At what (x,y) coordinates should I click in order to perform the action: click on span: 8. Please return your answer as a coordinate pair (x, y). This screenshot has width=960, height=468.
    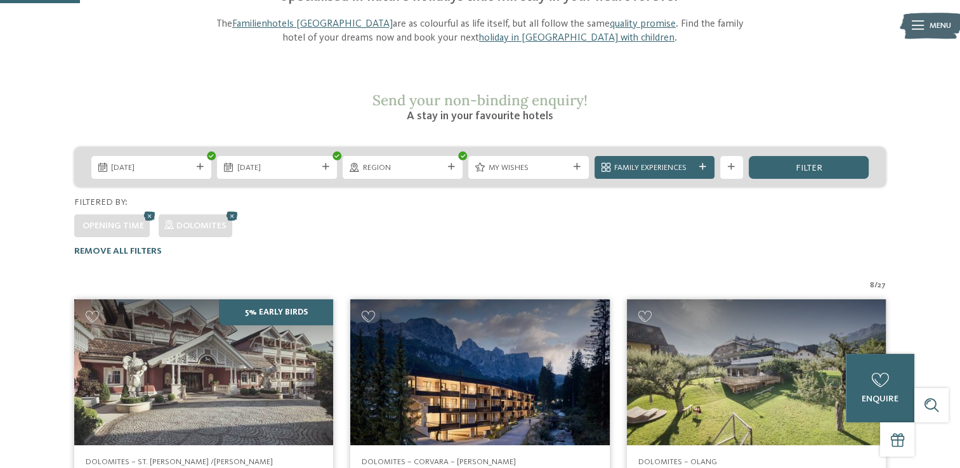
    Looking at the image, I should click on (872, 286).